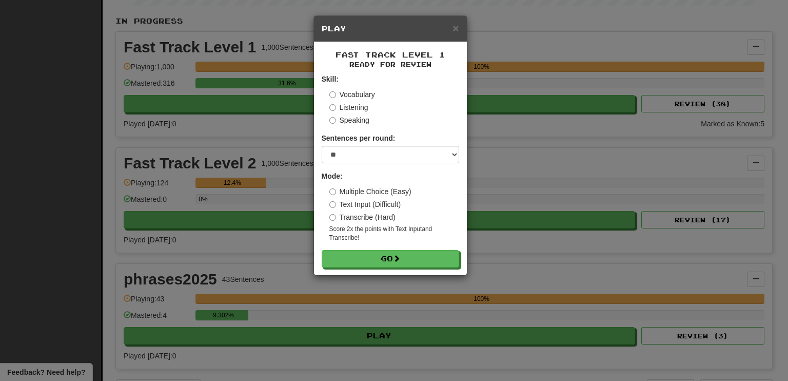 The image size is (788, 381). Describe the element at coordinates (333, 107) in the screenshot. I see `input: Listening` at that location.